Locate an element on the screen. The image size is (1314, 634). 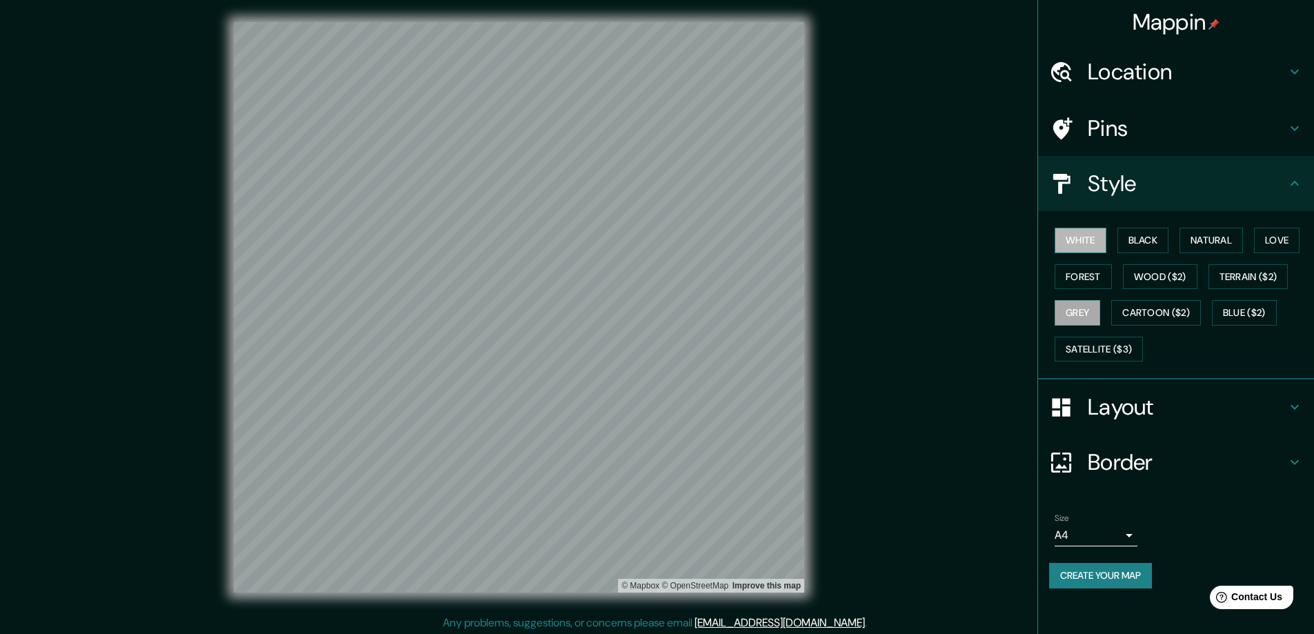
h4: Location is located at coordinates (1188, 72).